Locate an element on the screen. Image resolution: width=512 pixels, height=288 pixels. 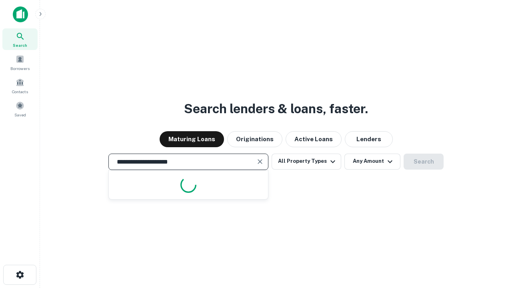
button: Lenders is located at coordinates (369, 139).